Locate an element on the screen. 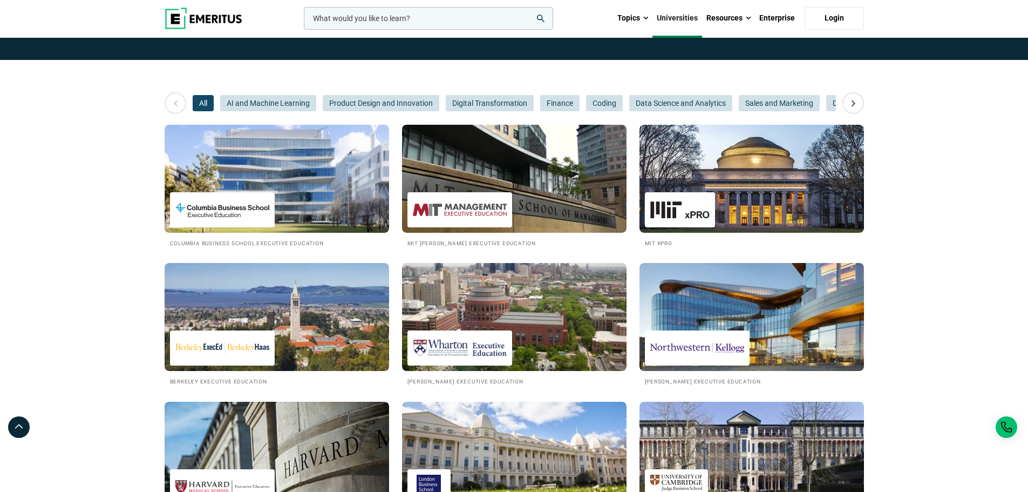  a: Universities We Work With Berkeley Executive Education Berkeley Executive Education is located at coordinates (277, 324).